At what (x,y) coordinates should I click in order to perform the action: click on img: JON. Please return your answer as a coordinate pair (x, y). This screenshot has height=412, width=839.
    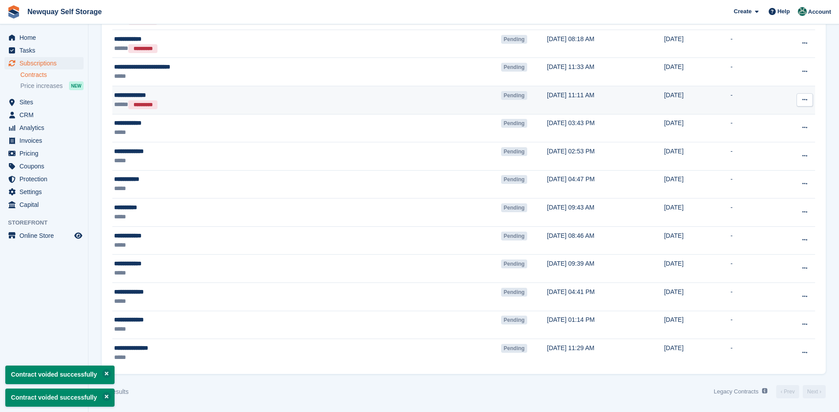
    Looking at the image, I should click on (802, 11).